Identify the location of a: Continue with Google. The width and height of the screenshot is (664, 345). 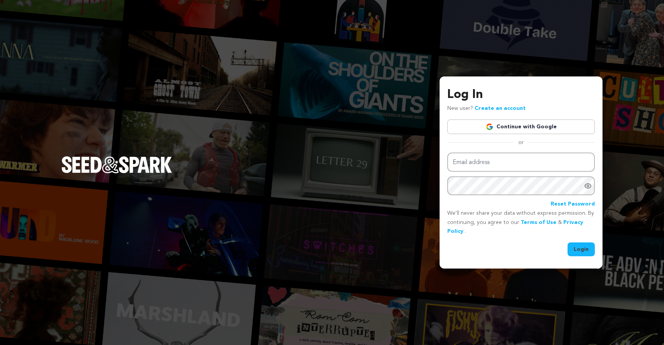
(521, 127).